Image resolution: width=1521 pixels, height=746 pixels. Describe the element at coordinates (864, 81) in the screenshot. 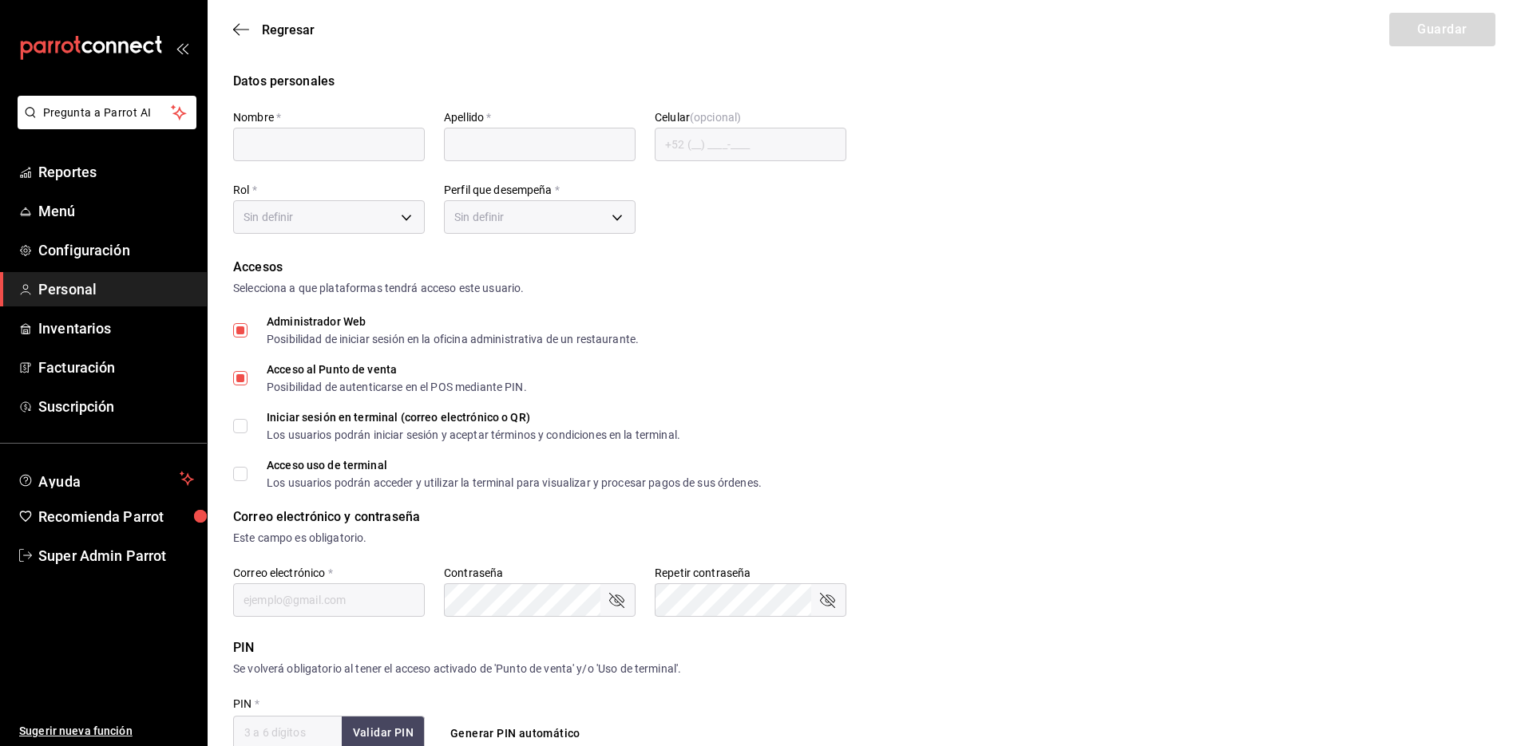

I see `div: Datos personales` at that location.